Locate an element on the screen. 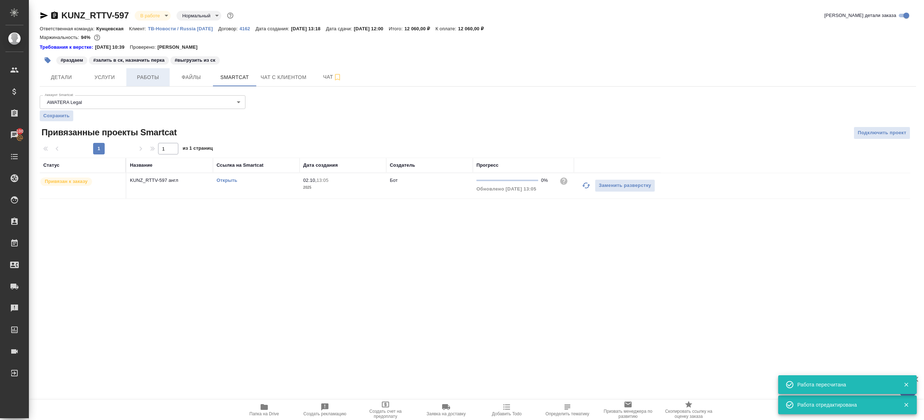  p: #раздаем is located at coordinates (72, 60).